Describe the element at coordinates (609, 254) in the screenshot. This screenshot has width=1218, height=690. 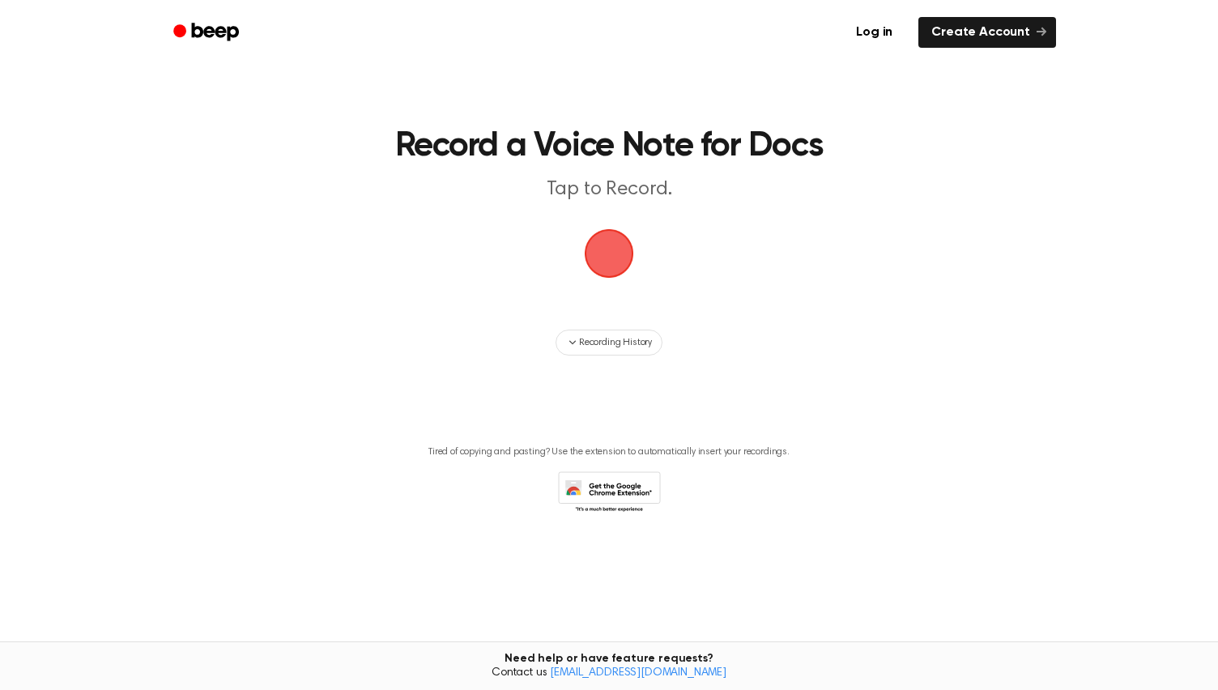
I see `button: Beep Logo` at that location.